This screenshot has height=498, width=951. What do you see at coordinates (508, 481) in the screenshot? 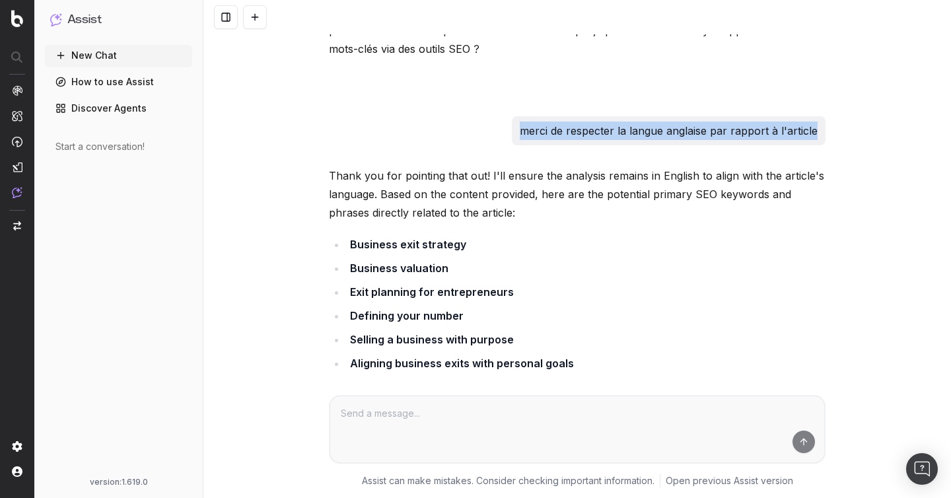
I see `p: Assist can make mistakes. Consider checking important information.` at bounding box center [508, 481].